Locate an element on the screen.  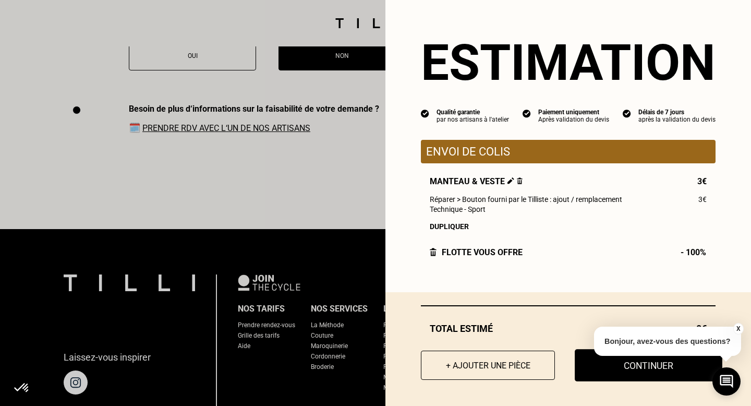
div: après la validation du devis is located at coordinates (677, 119).